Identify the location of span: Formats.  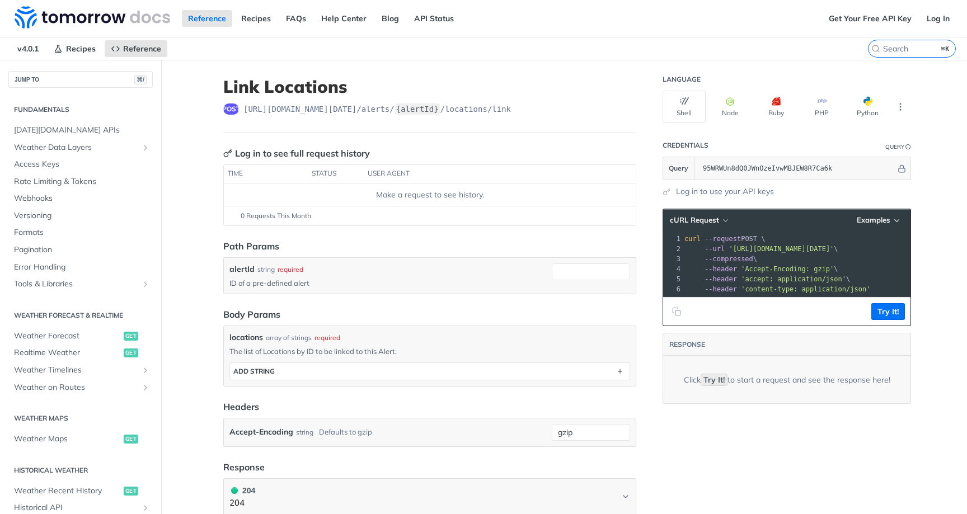
(82, 233).